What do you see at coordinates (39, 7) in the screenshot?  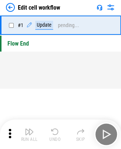 I see `div: Edit cell workflow` at bounding box center [39, 7].